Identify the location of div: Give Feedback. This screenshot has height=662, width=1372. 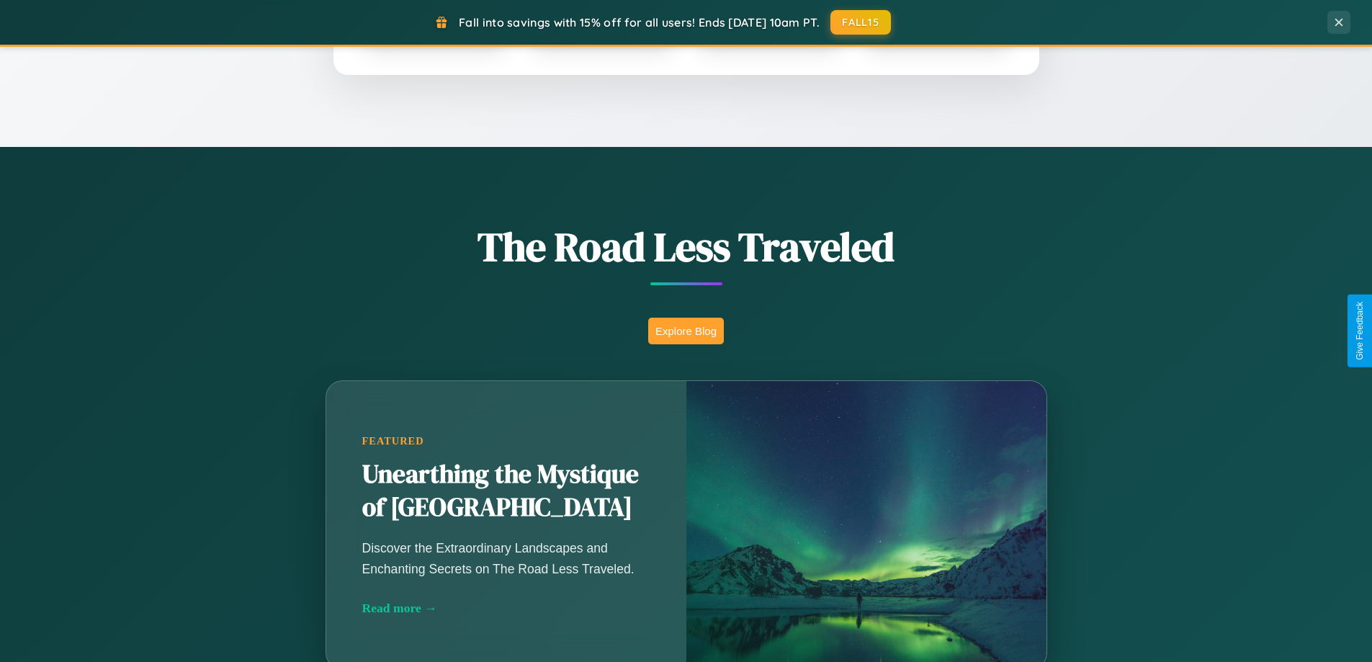
(1359, 330).